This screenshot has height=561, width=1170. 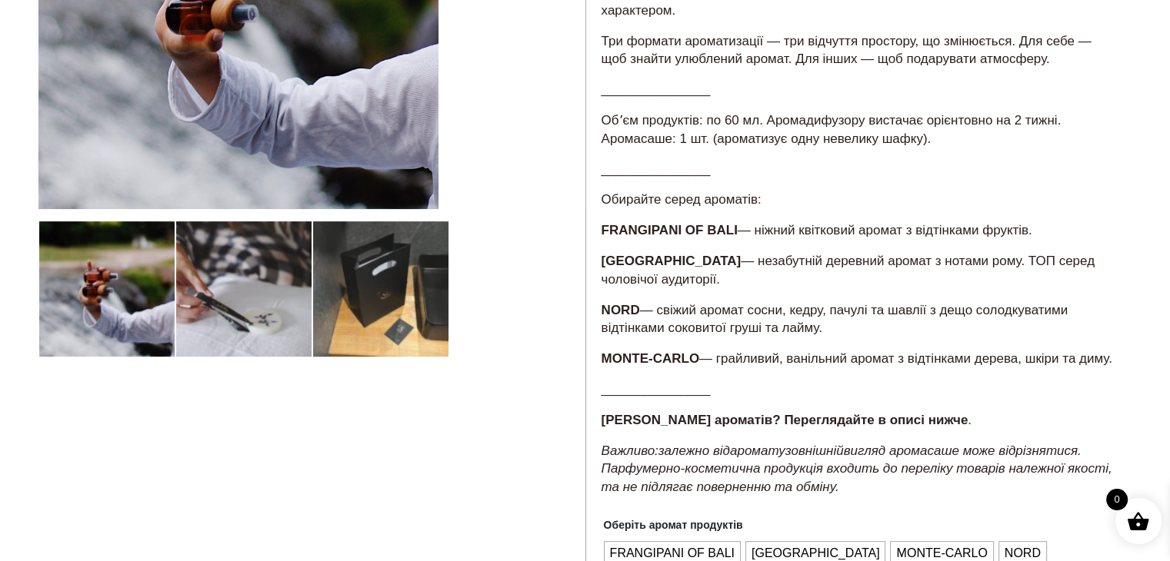 I want to click on p: — грайливий, ванільний аромат з відтінками дерева, шкіри та диму., so click(x=859, y=359).